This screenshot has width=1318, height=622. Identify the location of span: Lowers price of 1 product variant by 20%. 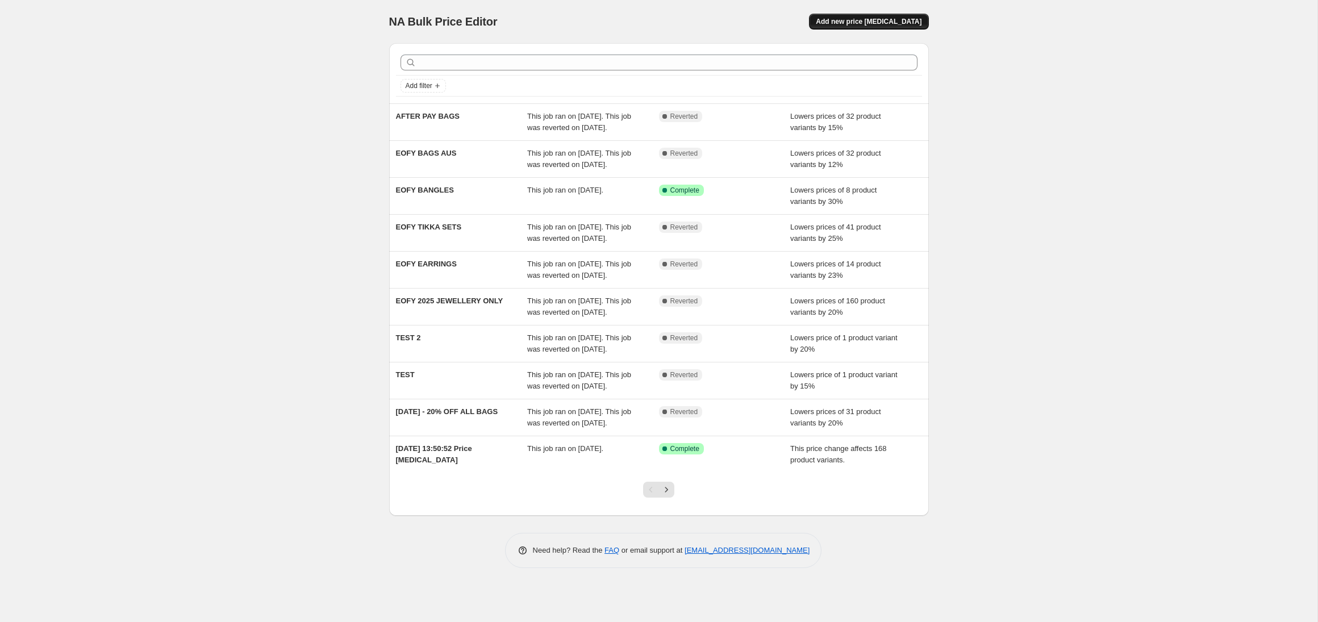
(844, 343).